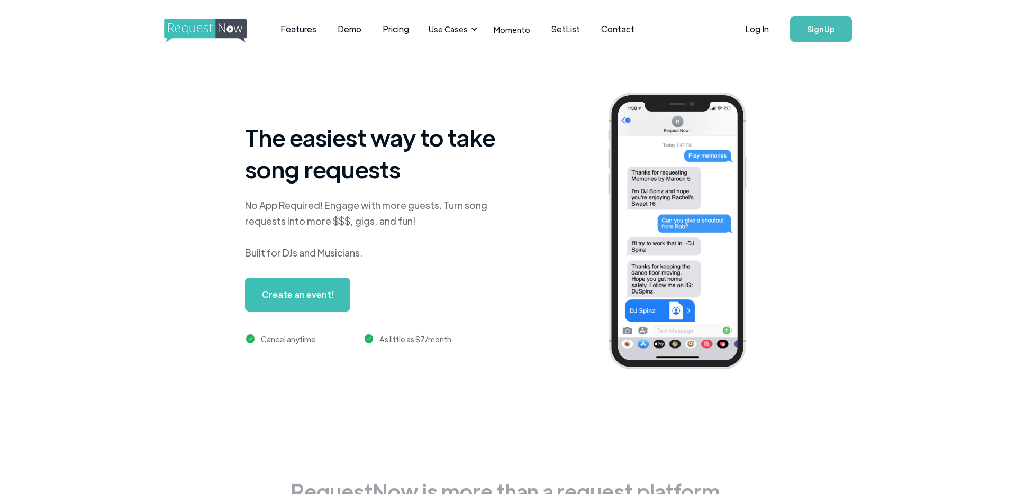 Image resolution: width=1016 pixels, height=494 pixels. Describe the element at coordinates (299, 29) in the screenshot. I see `a: Features` at that location.